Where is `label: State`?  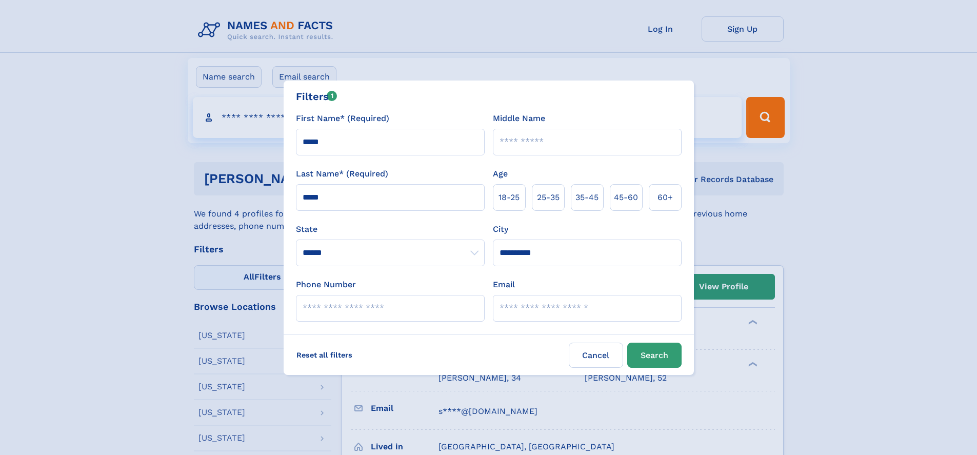 label: State is located at coordinates (390, 229).